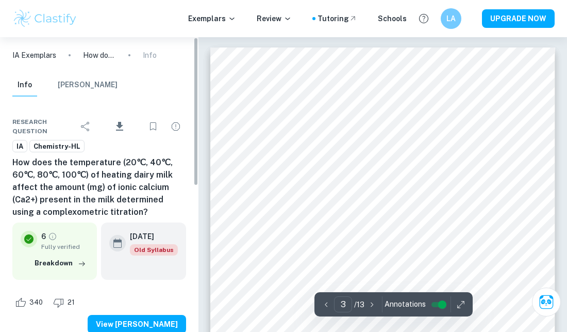 Image resolution: width=567 pixels, height=332 pixels. I want to click on p: 6, so click(43, 236).